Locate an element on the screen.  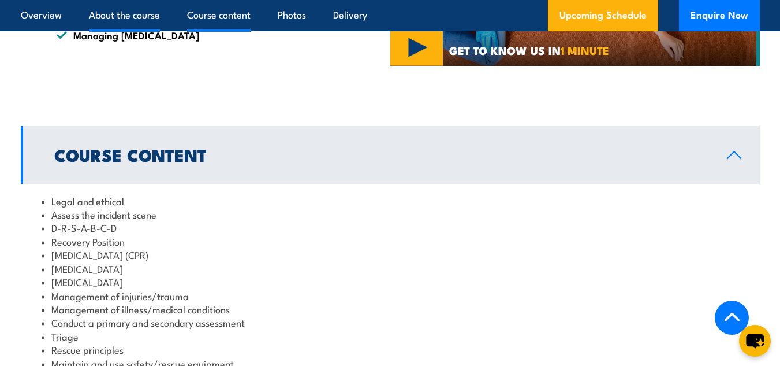
li: Management of injuries/trauma is located at coordinates (390, 295).